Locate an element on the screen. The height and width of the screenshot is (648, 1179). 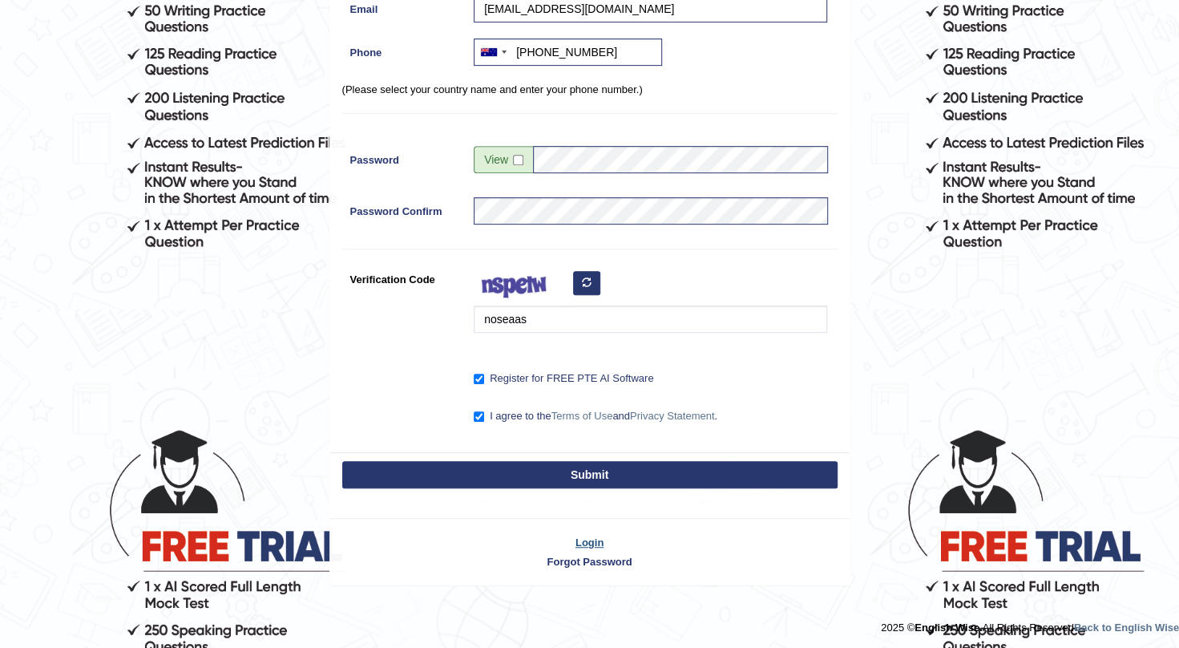
input: +61 412 345 678 is located at coordinates (567, 52).